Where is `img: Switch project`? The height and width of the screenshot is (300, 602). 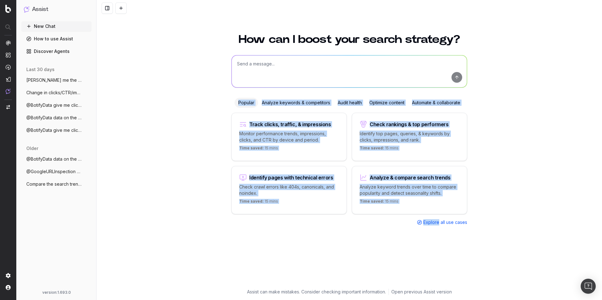 img: Switch project is located at coordinates (8, 107).